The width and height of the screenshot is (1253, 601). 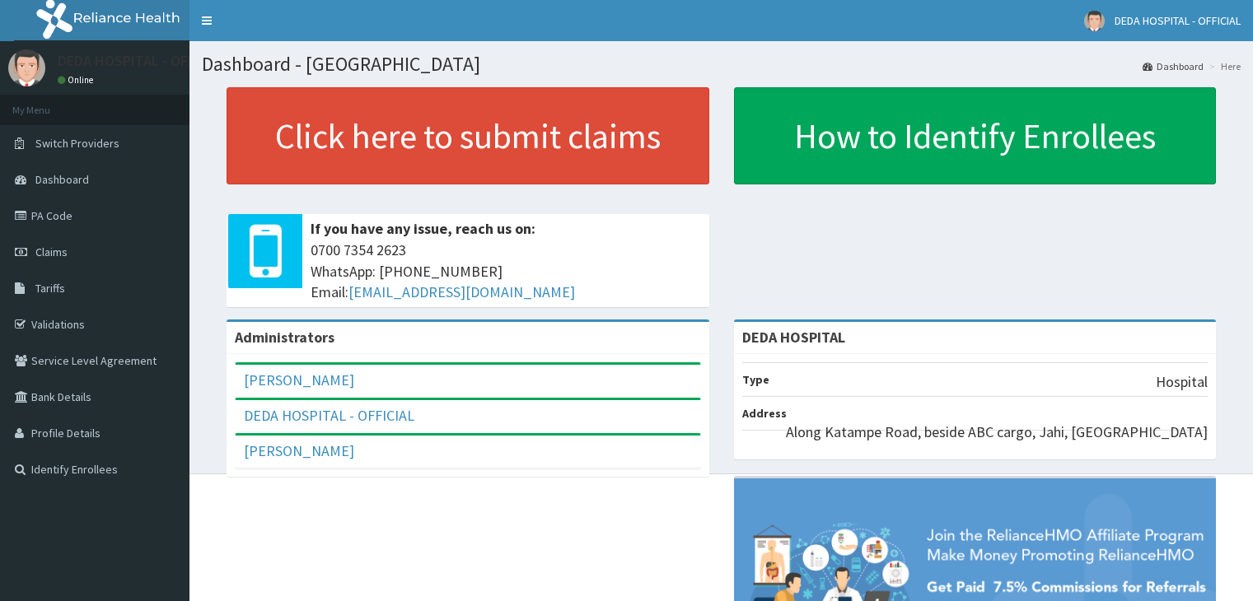 What do you see at coordinates (1182, 382) in the screenshot?
I see `p: Hospital` at bounding box center [1182, 382].